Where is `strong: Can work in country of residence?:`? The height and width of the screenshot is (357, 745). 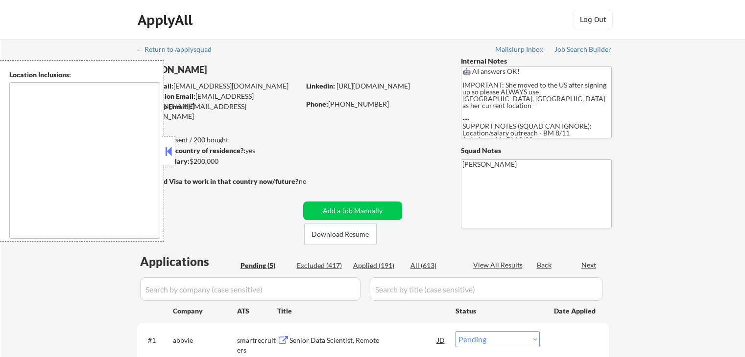
strong: Can work in country of residence?: is located at coordinates (191, 150).